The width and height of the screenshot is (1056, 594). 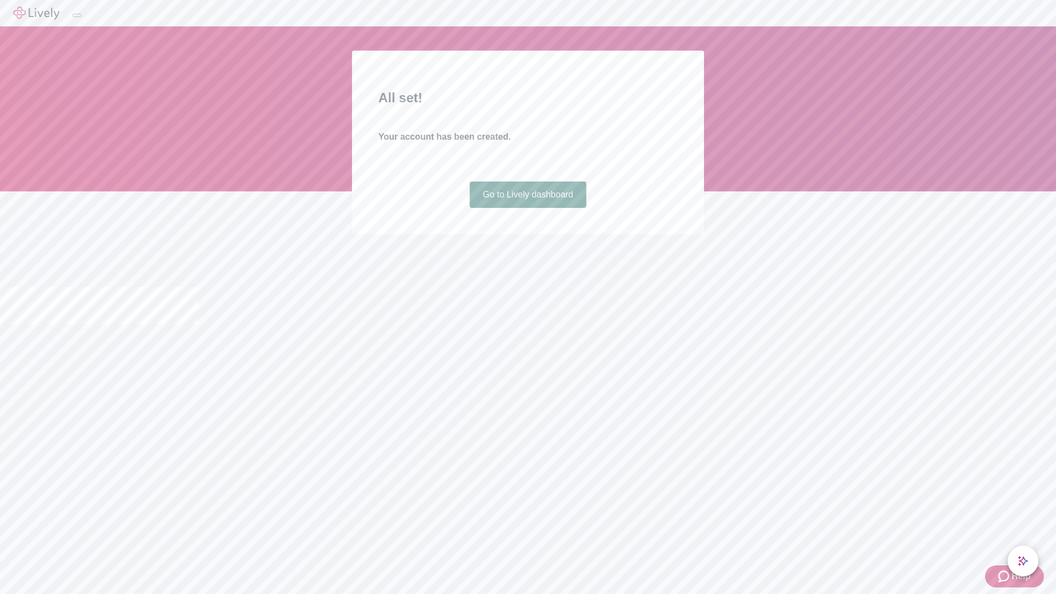 What do you see at coordinates (36, 13) in the screenshot?
I see `img: Lively` at bounding box center [36, 13].